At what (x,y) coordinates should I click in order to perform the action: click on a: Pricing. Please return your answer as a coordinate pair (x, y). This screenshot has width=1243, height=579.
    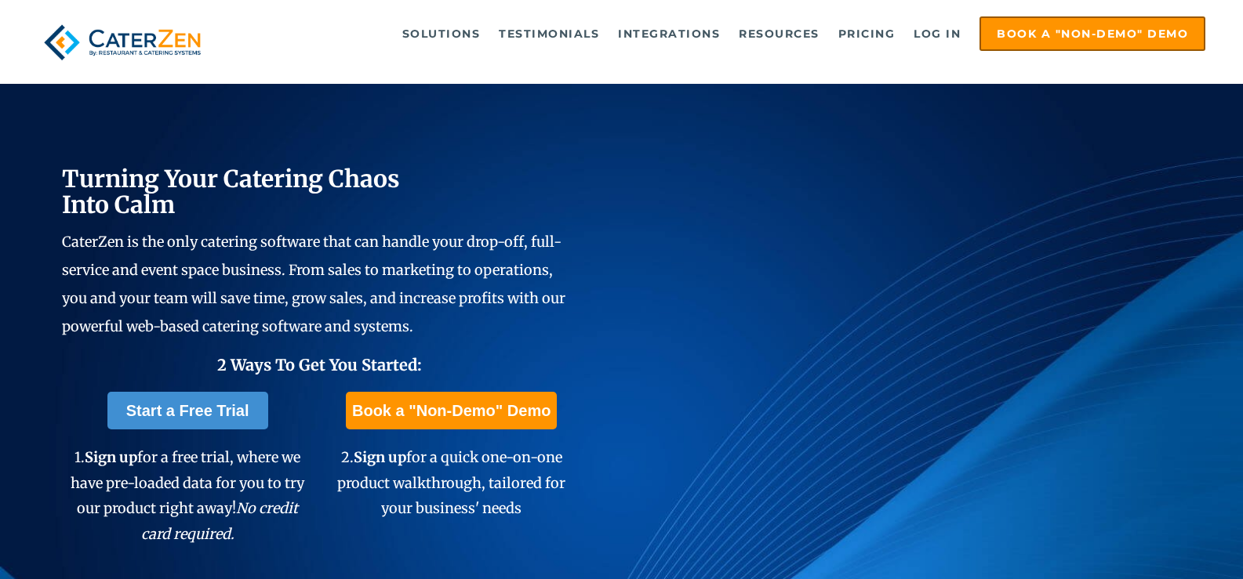
    Looking at the image, I should click on (866, 34).